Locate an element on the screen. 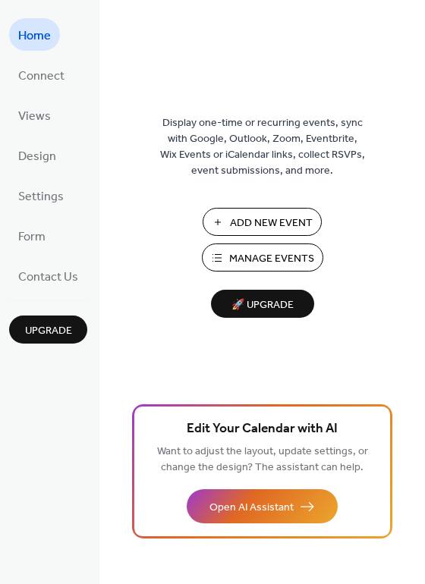 This screenshot has width=425, height=584. a: Design is located at coordinates (37, 155).